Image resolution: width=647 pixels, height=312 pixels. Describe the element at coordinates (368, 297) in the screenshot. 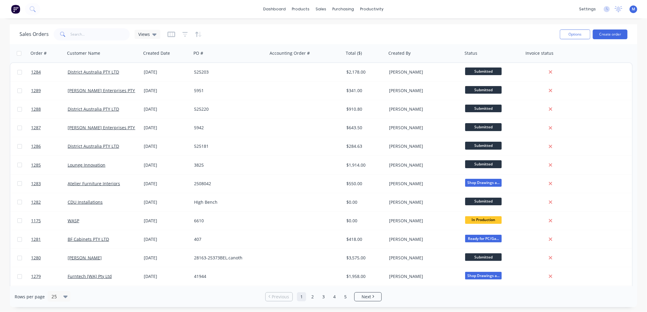

I see `a: Next page` at that location.